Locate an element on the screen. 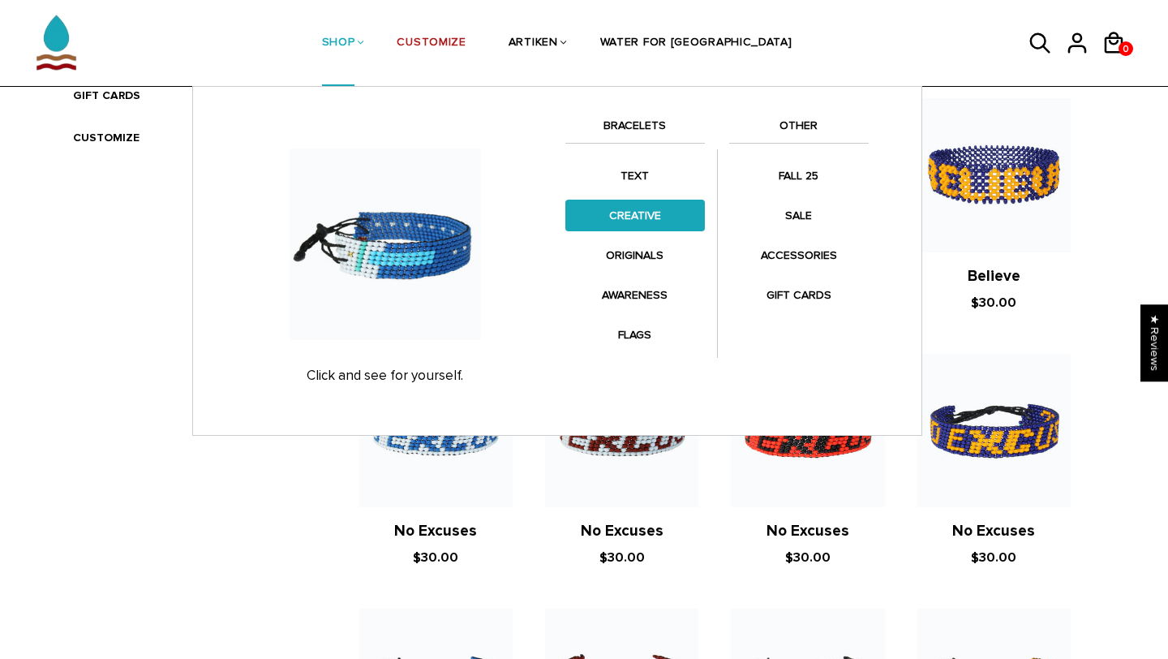  a: FLAGS is located at coordinates (635, 334).